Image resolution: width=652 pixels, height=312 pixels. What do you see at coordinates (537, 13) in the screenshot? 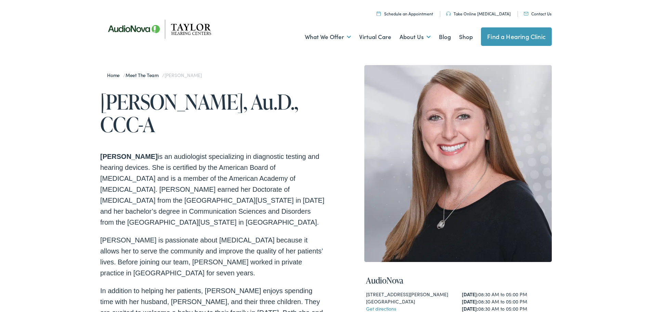
I see `a: Contact Us` at bounding box center [537, 13].